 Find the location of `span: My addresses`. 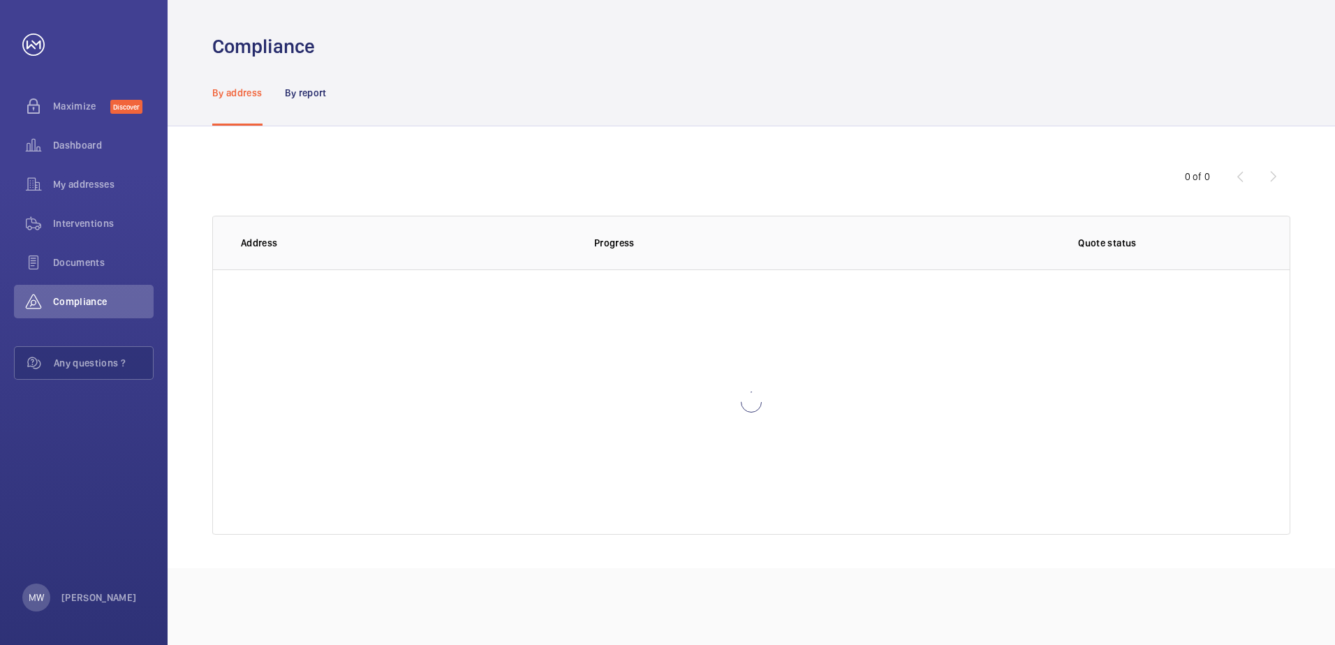

span: My addresses is located at coordinates (103, 184).